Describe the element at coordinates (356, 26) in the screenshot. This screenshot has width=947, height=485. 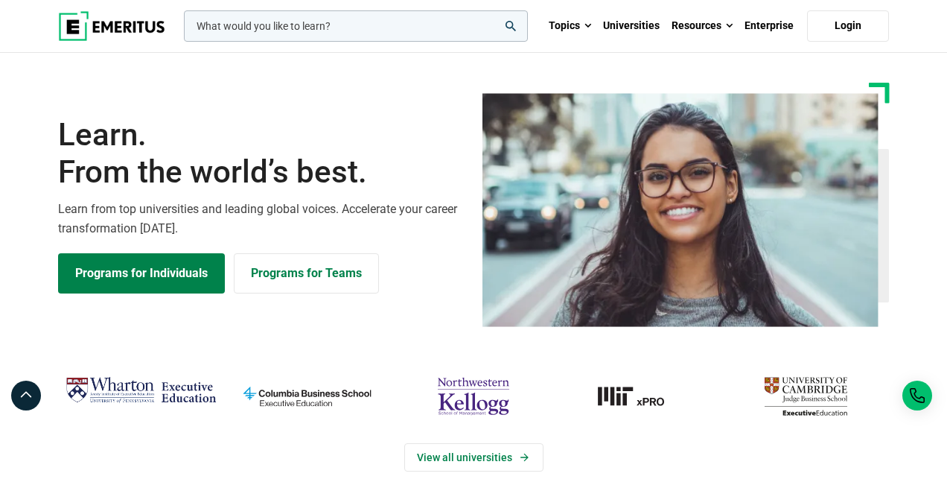
I see `input: woocommerce-product-search-field-0` at that location.